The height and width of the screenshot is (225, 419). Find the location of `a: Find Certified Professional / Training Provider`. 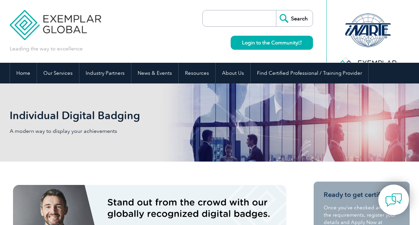

a: Find Certified Professional / Training Provider is located at coordinates (310, 73).